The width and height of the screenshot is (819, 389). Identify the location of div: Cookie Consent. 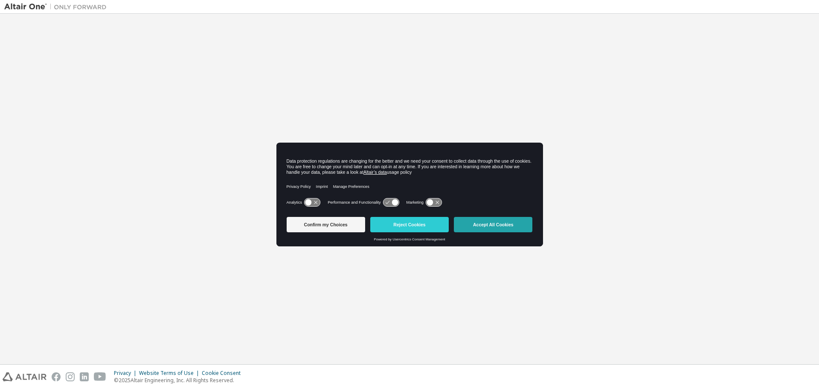
(224, 373).